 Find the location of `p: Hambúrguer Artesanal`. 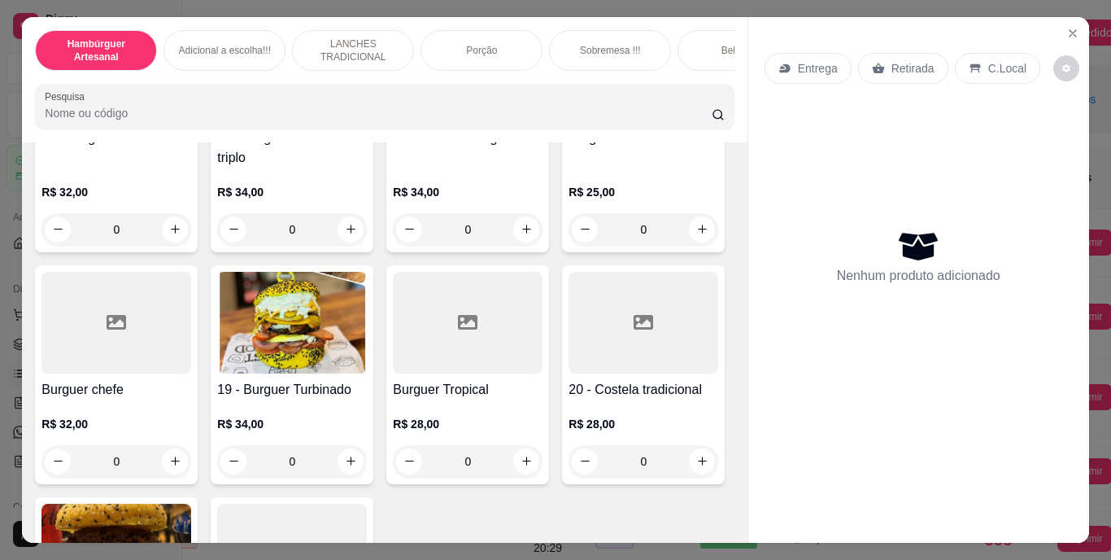

p: Hambúrguer Artesanal is located at coordinates (96, 50).